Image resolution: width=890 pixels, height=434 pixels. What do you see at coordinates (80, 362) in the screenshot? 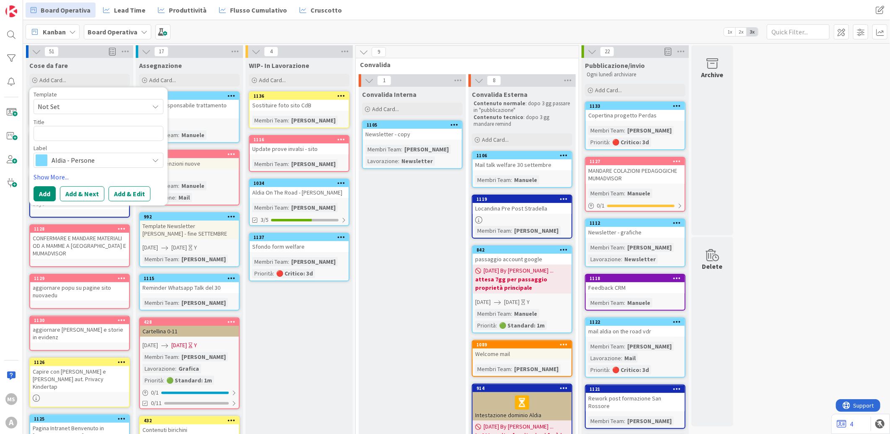
I see `div: 1126` at bounding box center [80, 362].